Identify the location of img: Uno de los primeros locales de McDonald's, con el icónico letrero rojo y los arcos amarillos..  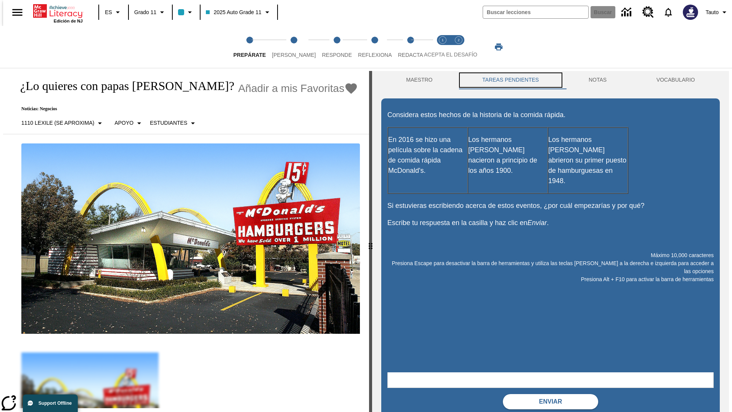
(191, 239).